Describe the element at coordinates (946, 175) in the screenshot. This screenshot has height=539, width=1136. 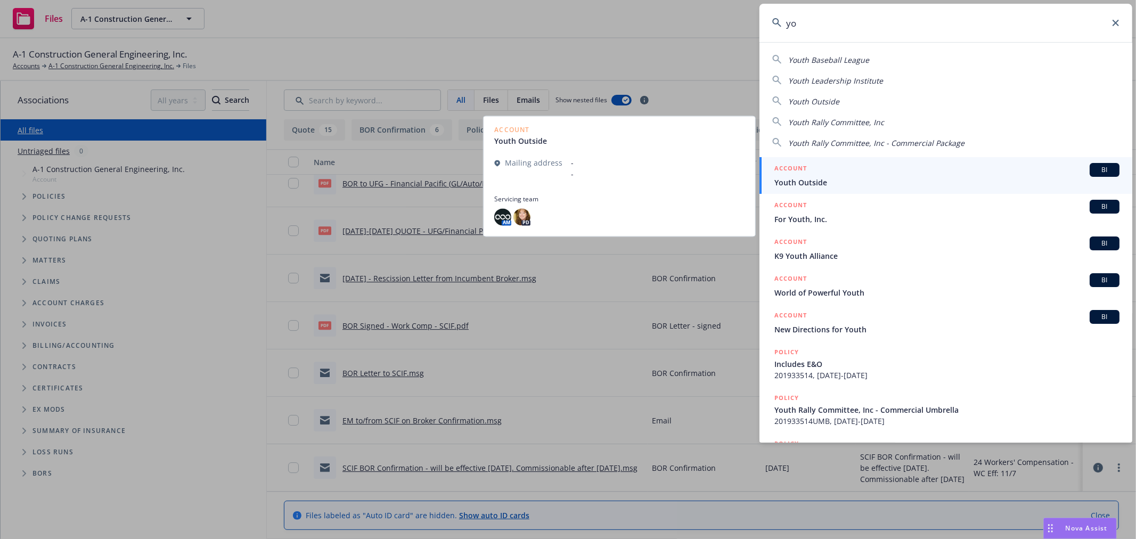
I see `a: ACCOUNTBIYouth Outside` at that location.